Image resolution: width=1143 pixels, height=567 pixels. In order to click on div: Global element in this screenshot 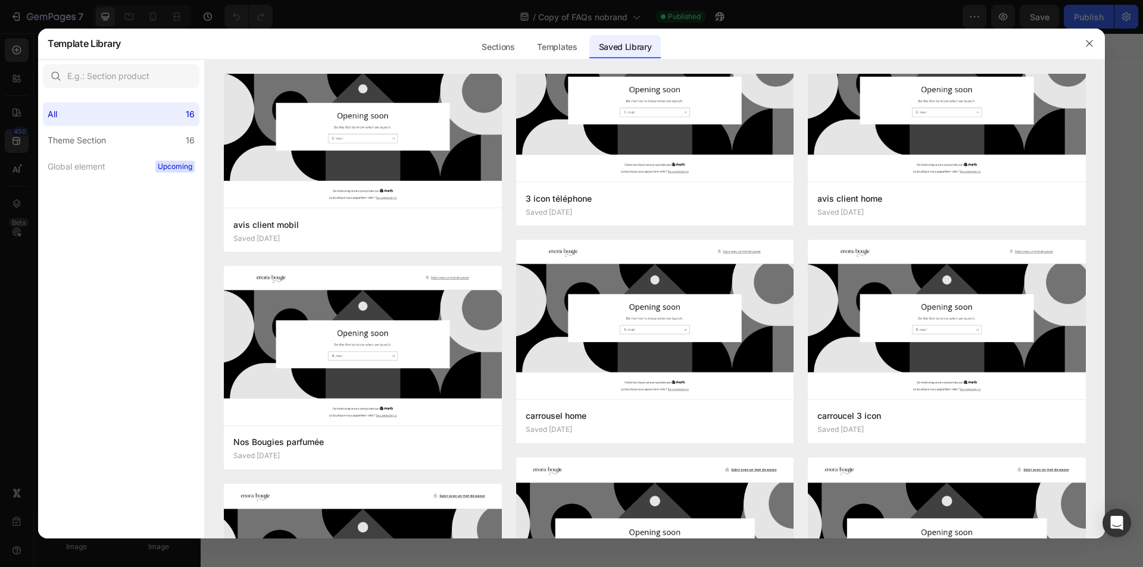, I will do `click(76, 167)`.